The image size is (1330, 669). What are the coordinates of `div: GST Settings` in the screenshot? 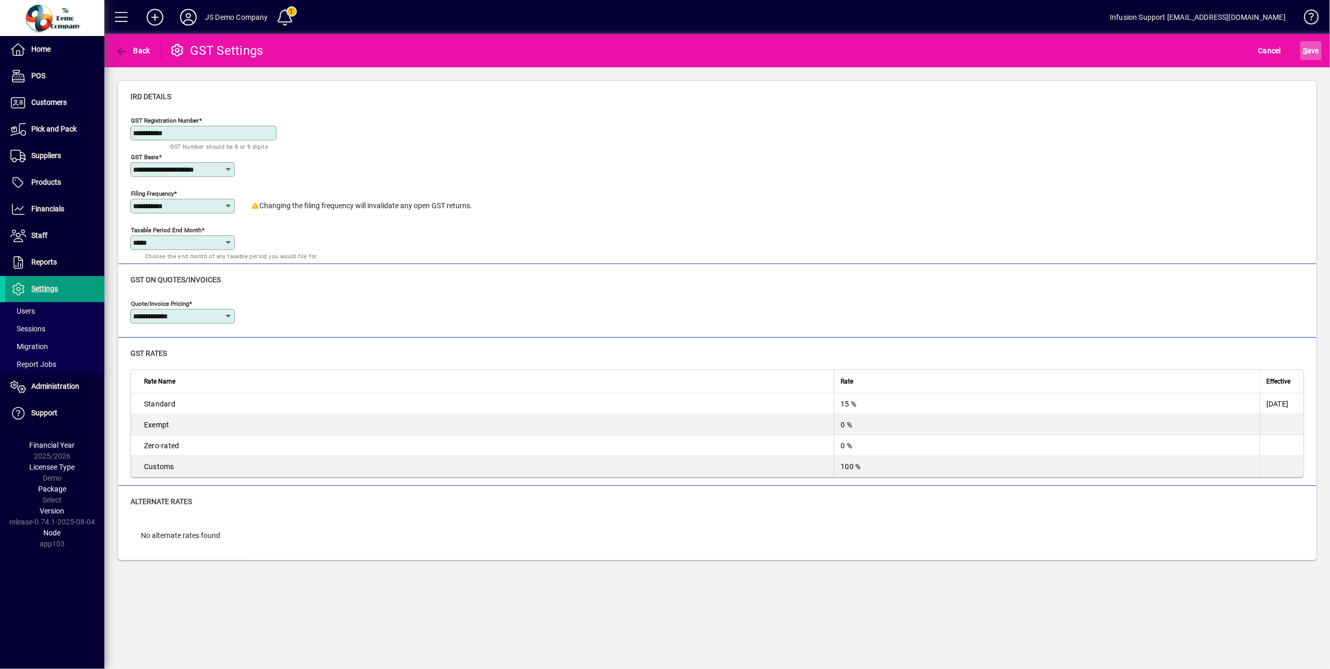 It's located at (217, 51).